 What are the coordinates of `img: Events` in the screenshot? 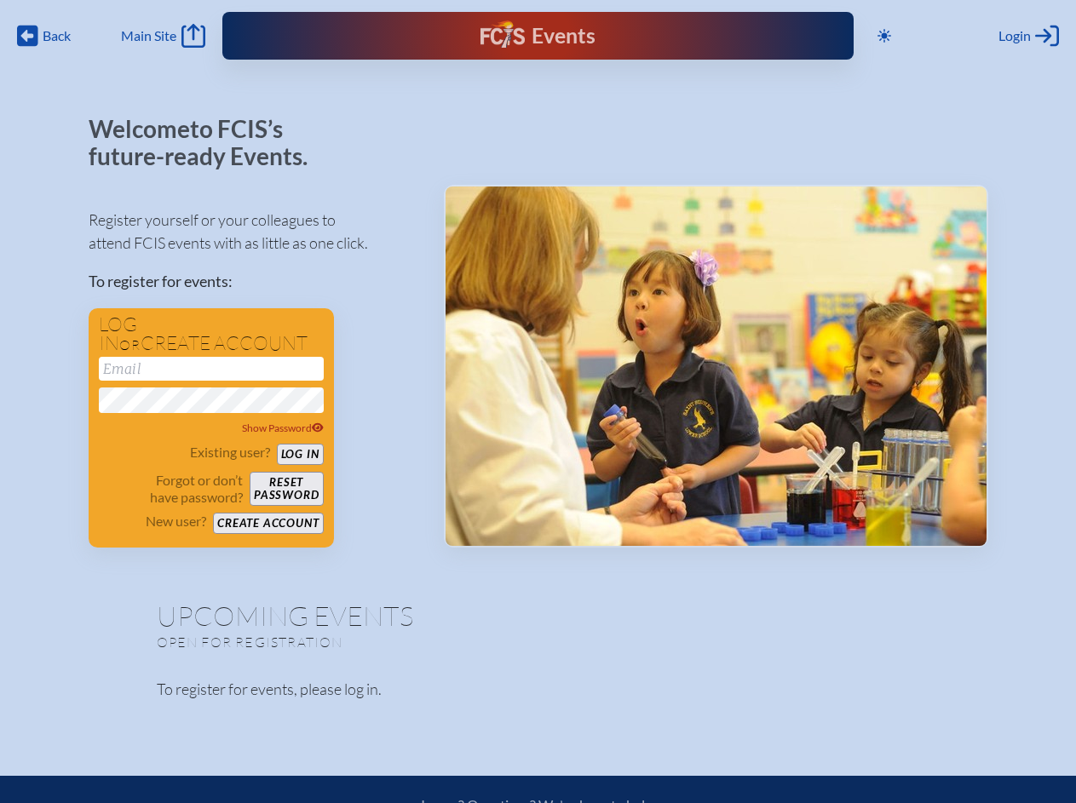 It's located at (715, 366).